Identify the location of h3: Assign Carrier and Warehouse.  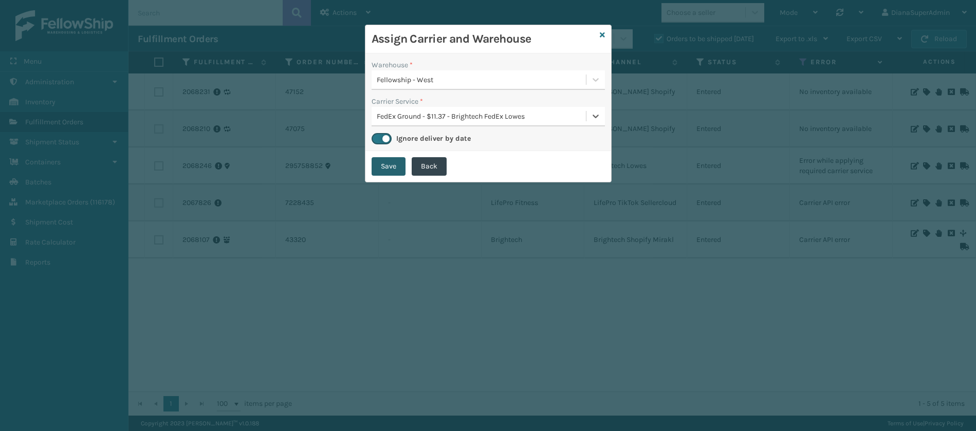
(484, 39).